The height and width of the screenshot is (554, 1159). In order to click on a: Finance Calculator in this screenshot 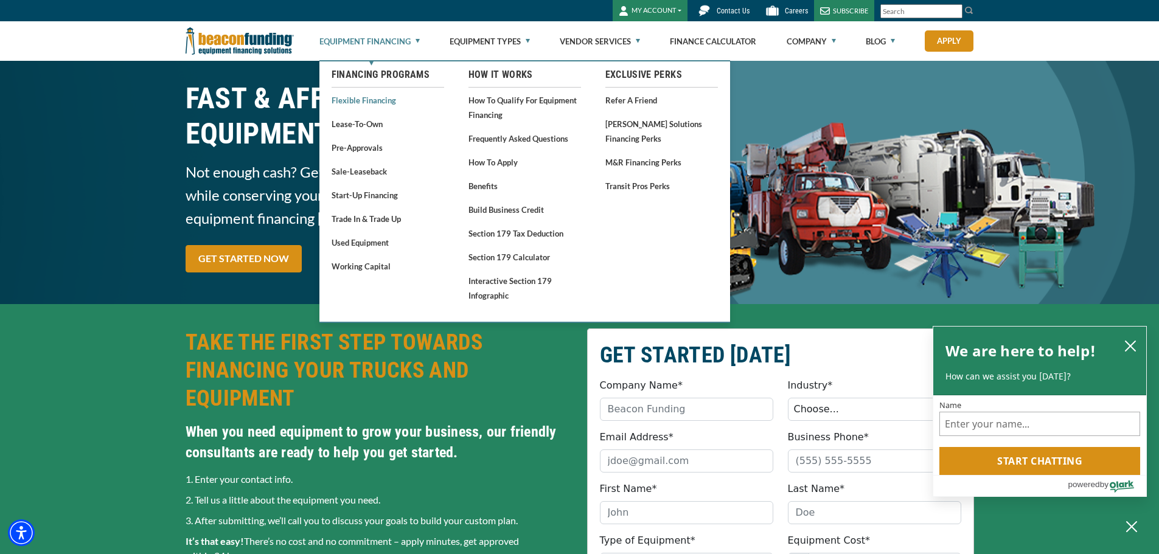, I will do `click(713, 41)`.